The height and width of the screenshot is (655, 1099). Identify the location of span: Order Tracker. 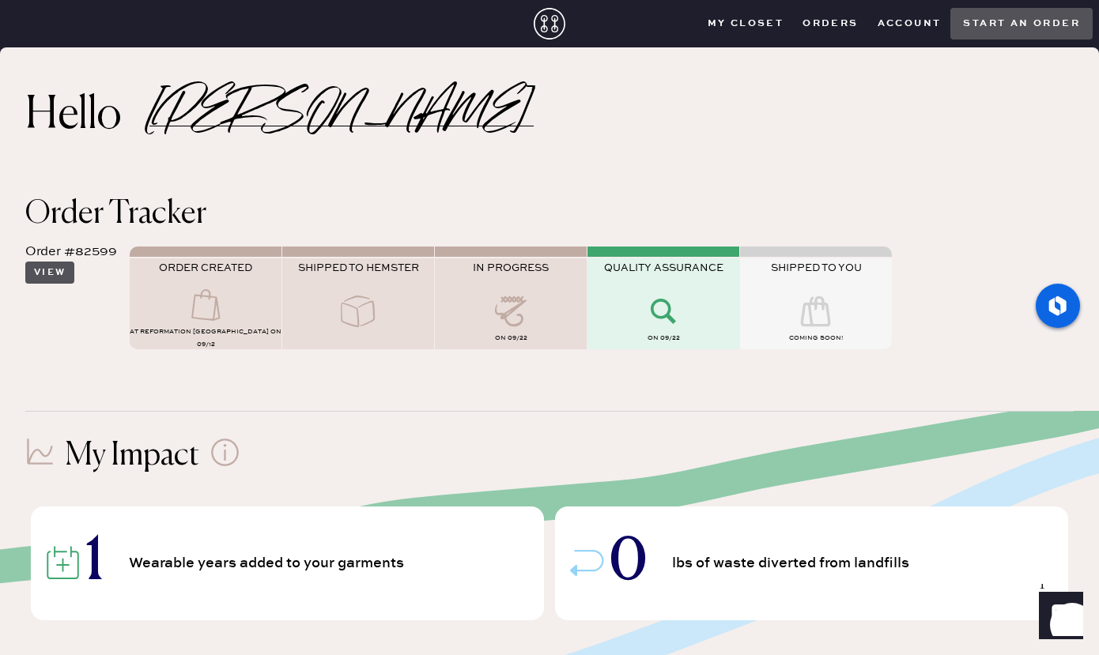
(115, 214).